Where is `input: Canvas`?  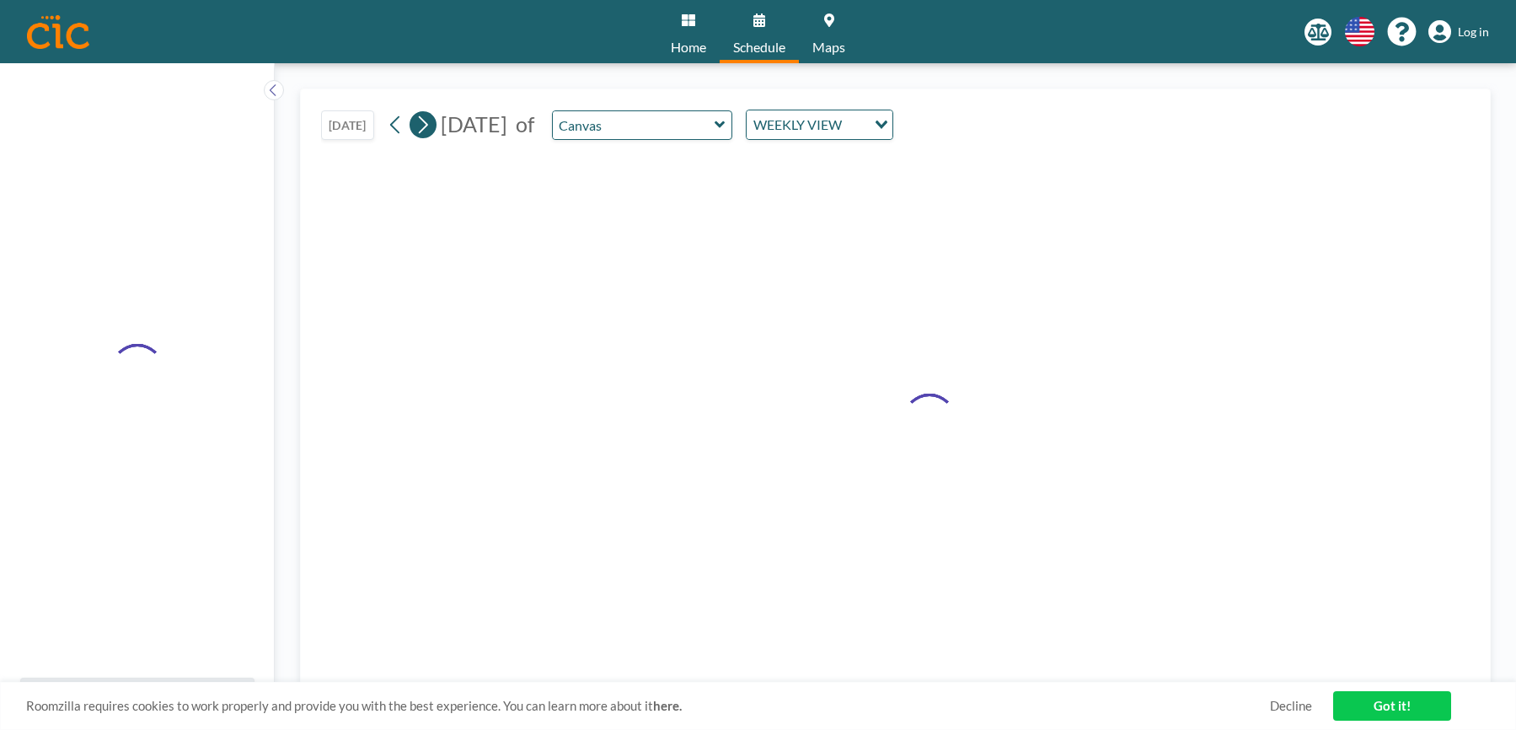
input: Canvas is located at coordinates (634, 125).